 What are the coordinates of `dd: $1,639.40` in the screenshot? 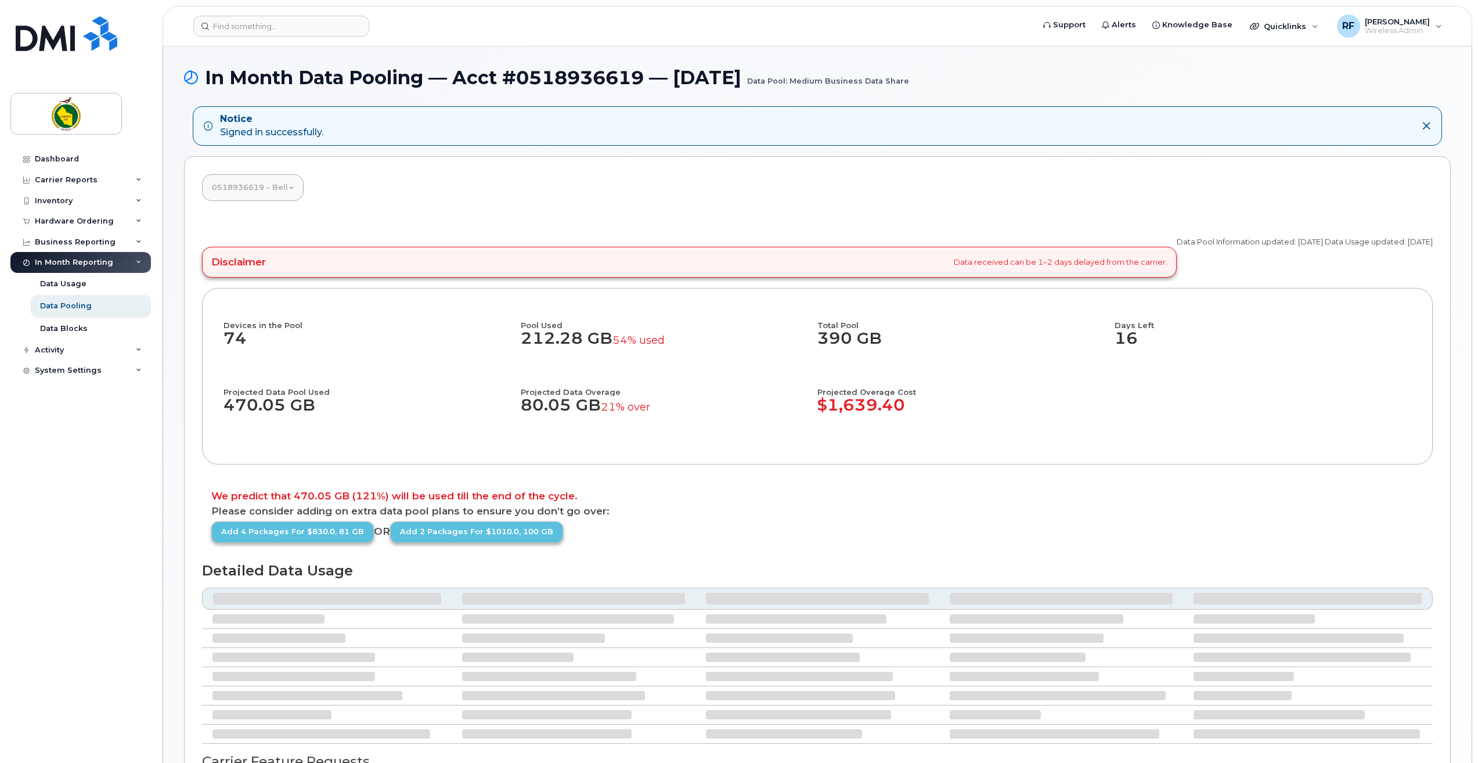 It's located at (966, 411).